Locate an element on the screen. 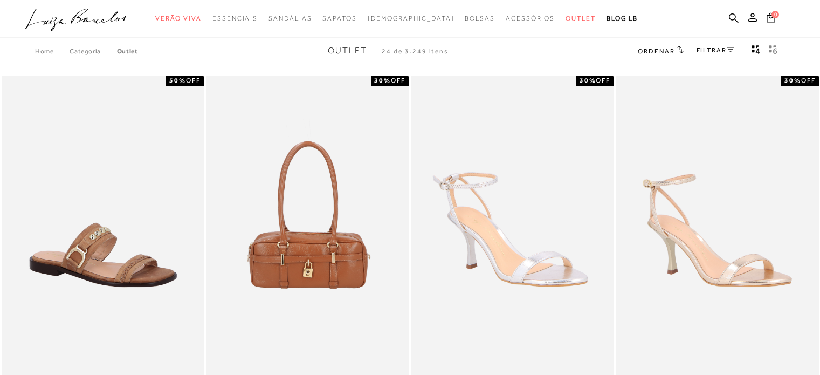  span: Bolsas is located at coordinates (480, 18).